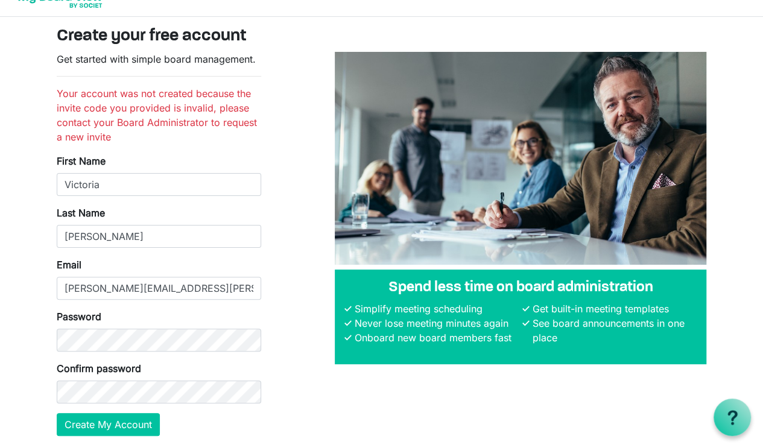 This screenshot has width=763, height=448. What do you see at coordinates (436, 338) in the screenshot?
I see `li: Onboard new board members fast` at bounding box center [436, 338].